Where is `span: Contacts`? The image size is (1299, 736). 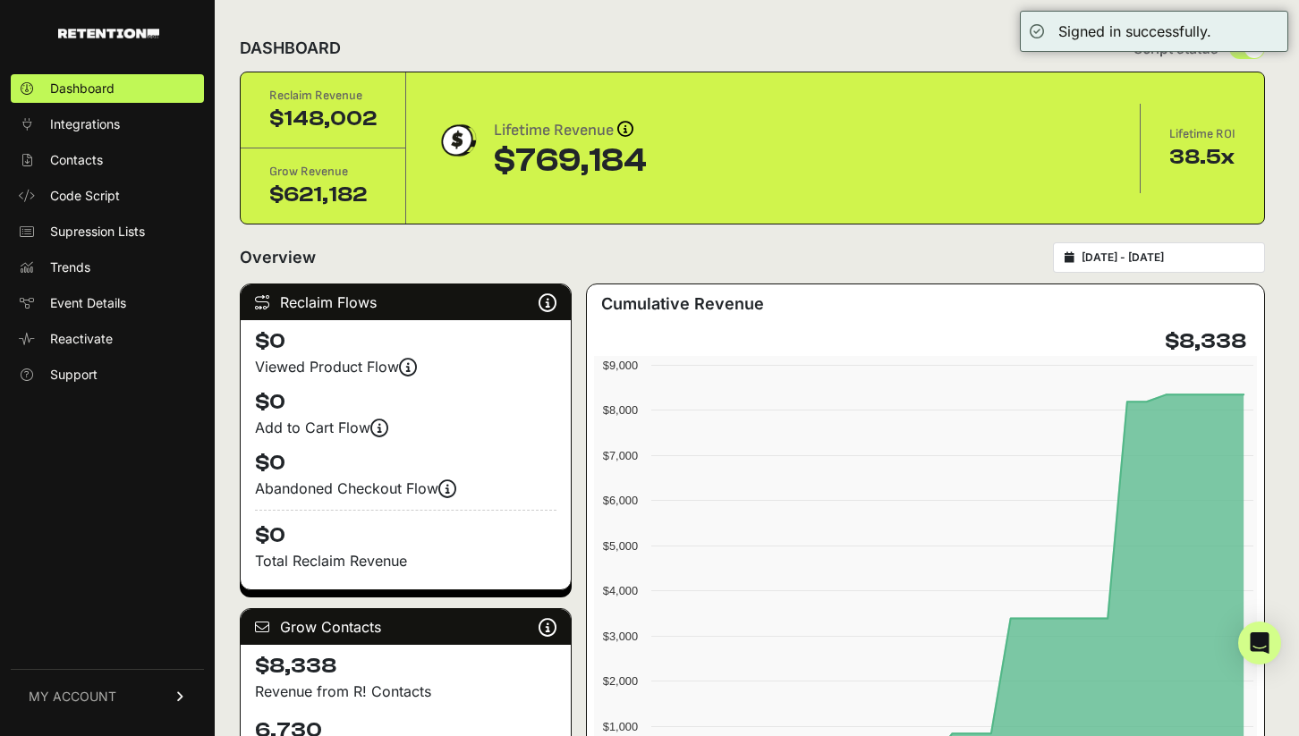 span: Contacts is located at coordinates (76, 160).